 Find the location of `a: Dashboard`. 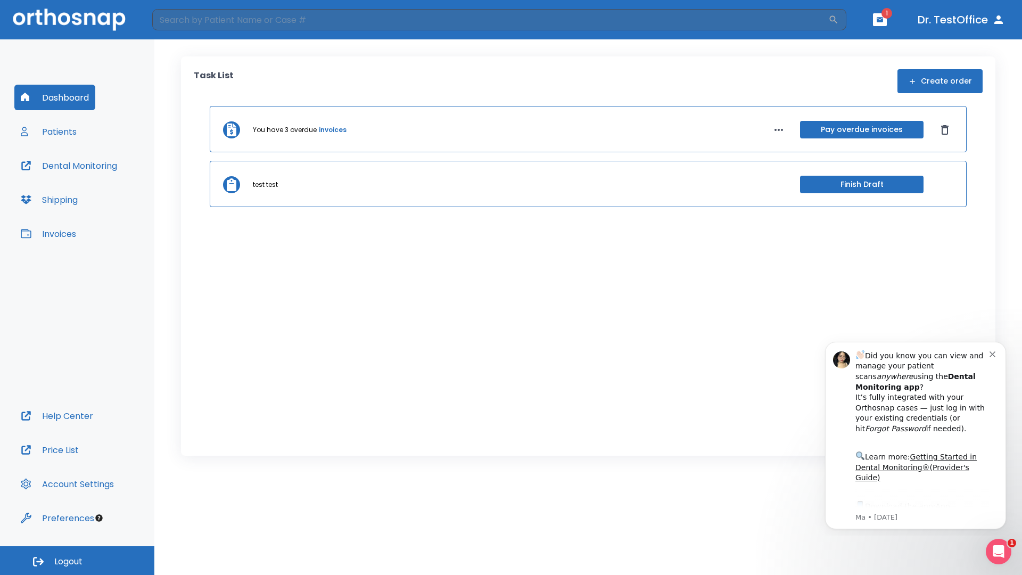

a: Dashboard is located at coordinates (55, 97).